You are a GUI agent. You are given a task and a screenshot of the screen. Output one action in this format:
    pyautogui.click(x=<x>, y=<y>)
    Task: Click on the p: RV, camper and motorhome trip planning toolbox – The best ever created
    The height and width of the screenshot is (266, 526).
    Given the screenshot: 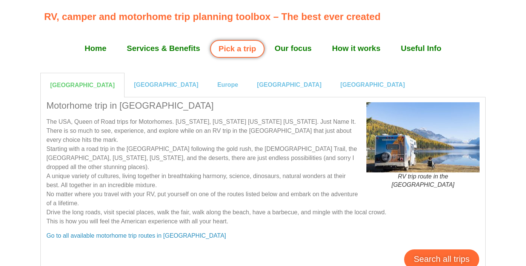 What is the action you would take?
    pyautogui.click(x=265, y=17)
    